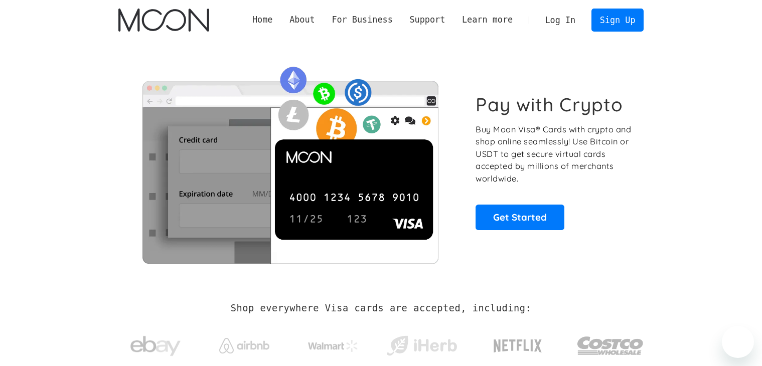 The width and height of the screenshot is (762, 366). What do you see at coordinates (290, 161) in the screenshot?
I see `img: Moon Cards let you spend your crypto anywhere Visa is accepted.` at bounding box center [290, 161].